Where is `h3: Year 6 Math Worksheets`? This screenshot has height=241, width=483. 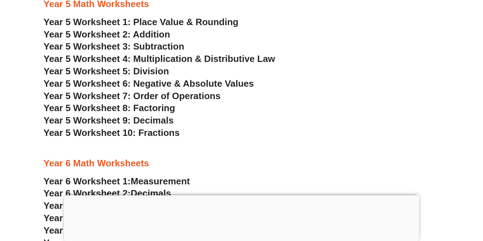 h3: Year 6 Math Worksheets is located at coordinates (242, 164).